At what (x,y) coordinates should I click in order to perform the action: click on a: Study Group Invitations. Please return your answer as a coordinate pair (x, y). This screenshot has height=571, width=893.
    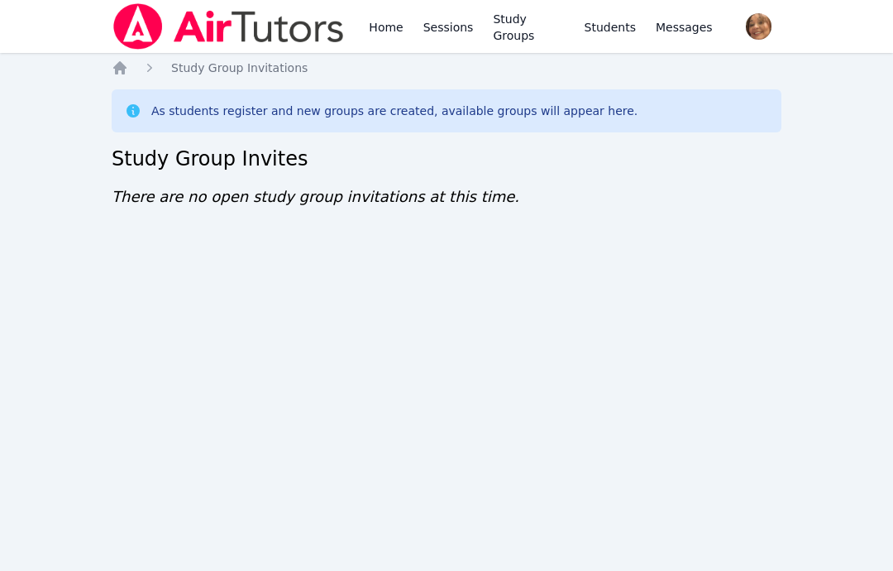
    Looking at the image, I should click on (239, 68).